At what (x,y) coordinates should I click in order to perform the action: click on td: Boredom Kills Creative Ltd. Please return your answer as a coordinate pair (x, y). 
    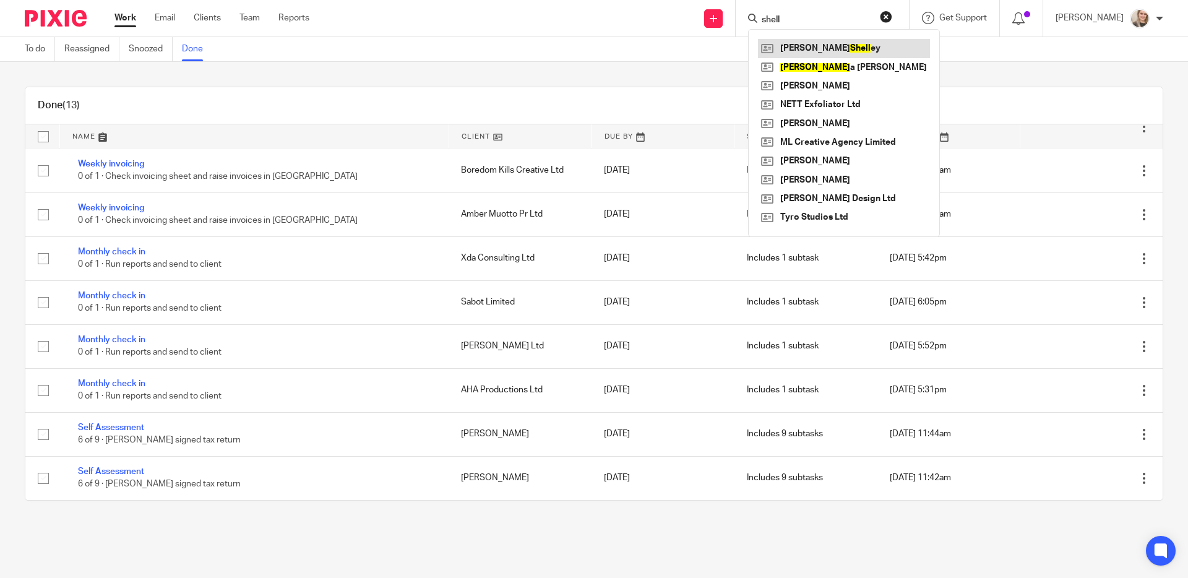
    Looking at the image, I should click on (520, 170).